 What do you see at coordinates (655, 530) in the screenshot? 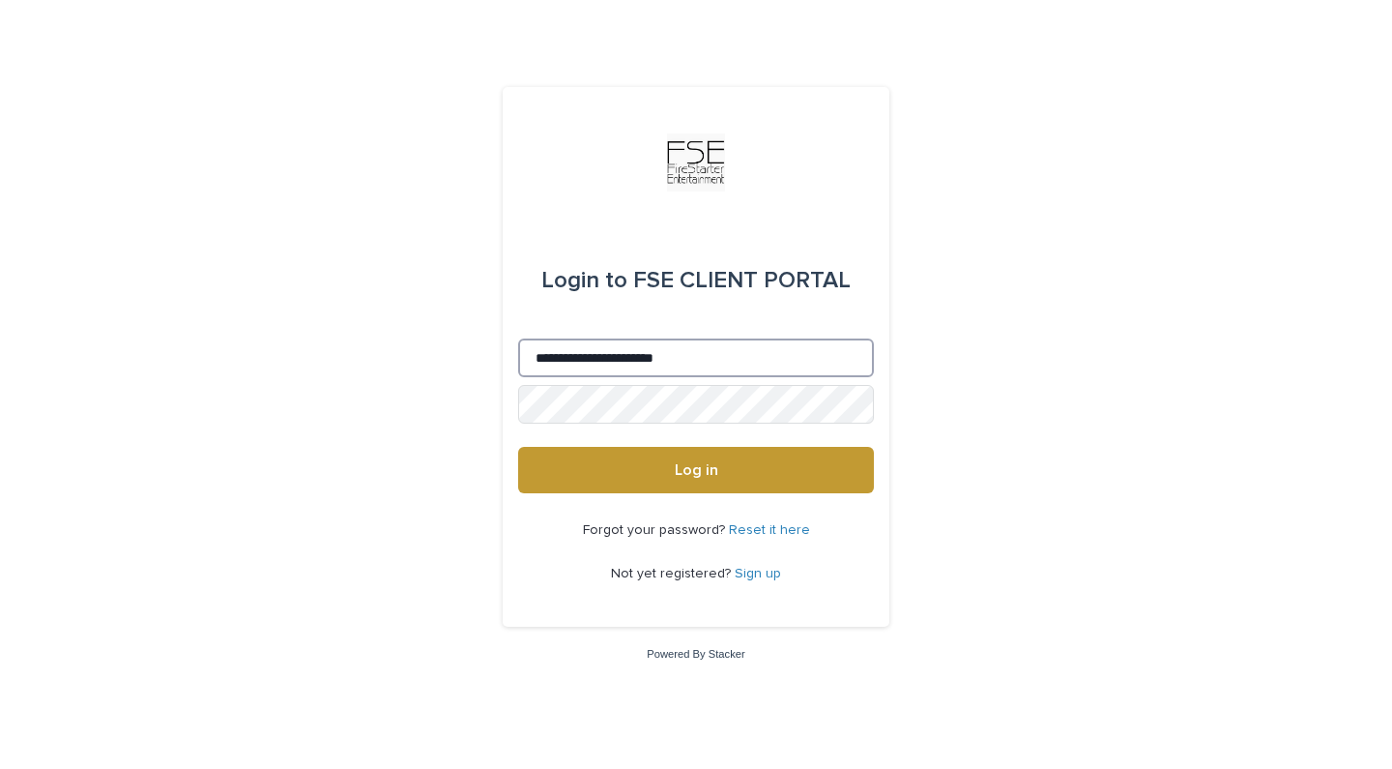
I see `span: Forgot your password?` at bounding box center [655, 530].